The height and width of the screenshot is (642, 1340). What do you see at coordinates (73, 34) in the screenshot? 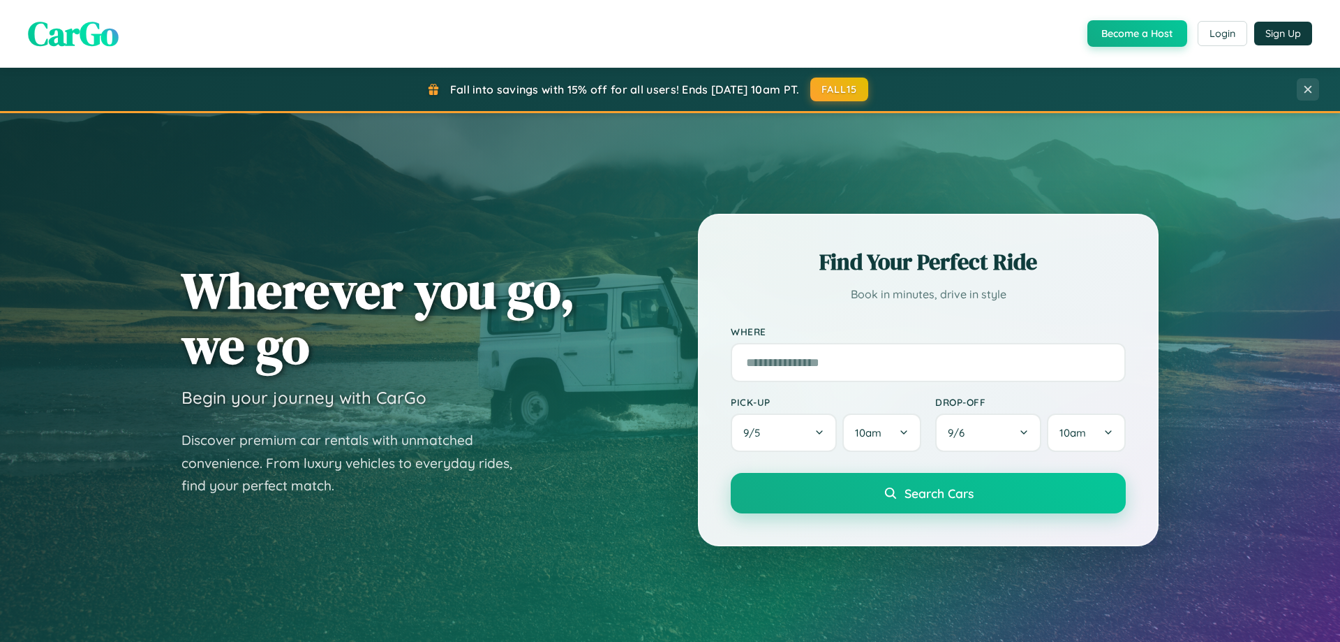
I see `span: CarGo` at bounding box center [73, 34].